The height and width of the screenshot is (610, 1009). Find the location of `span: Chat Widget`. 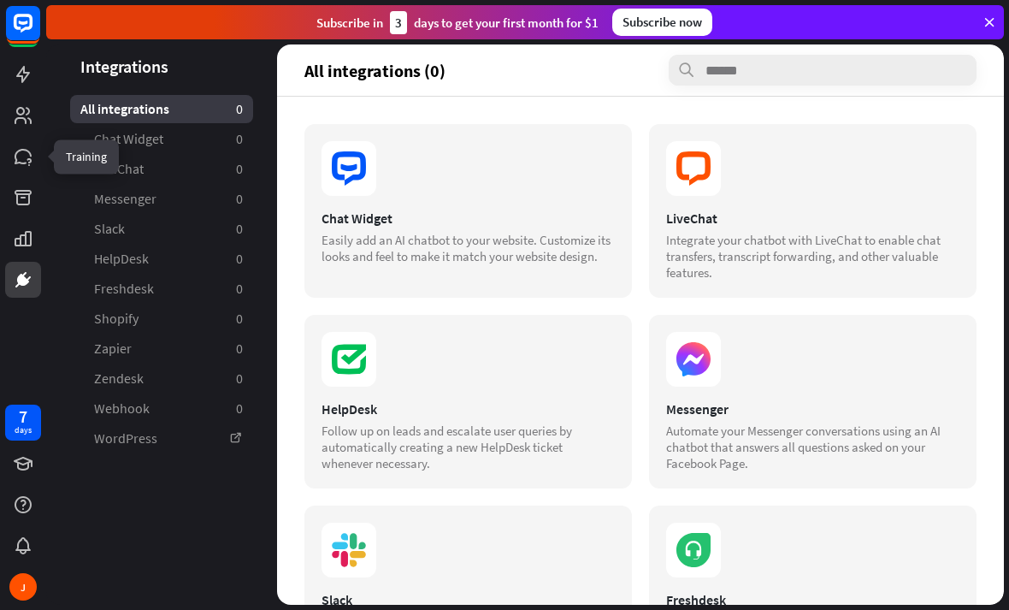

span: Chat Widget is located at coordinates (128, 139).